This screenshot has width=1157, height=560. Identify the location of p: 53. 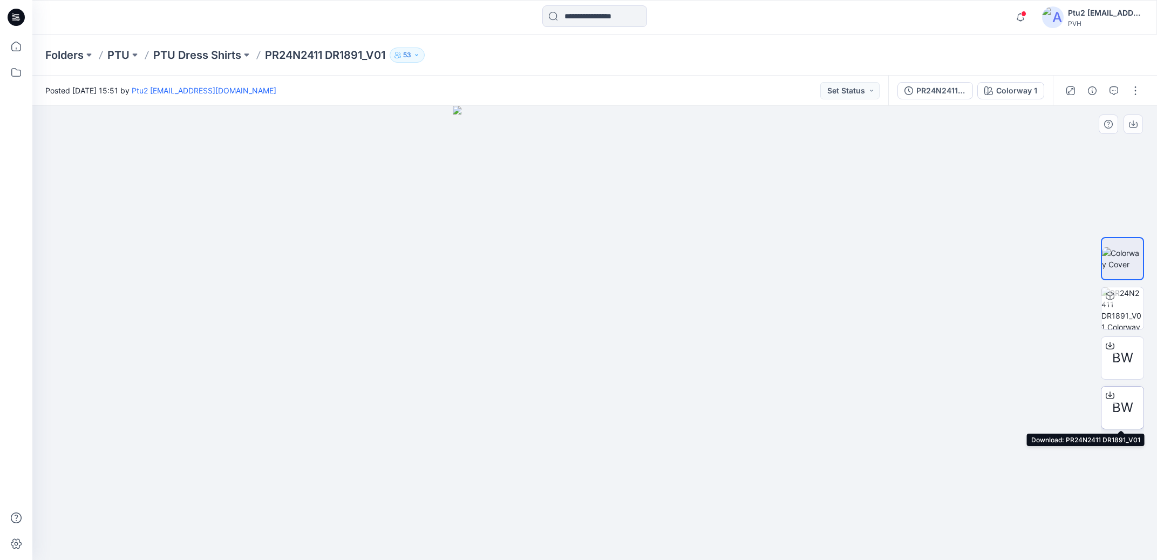
(407, 55).